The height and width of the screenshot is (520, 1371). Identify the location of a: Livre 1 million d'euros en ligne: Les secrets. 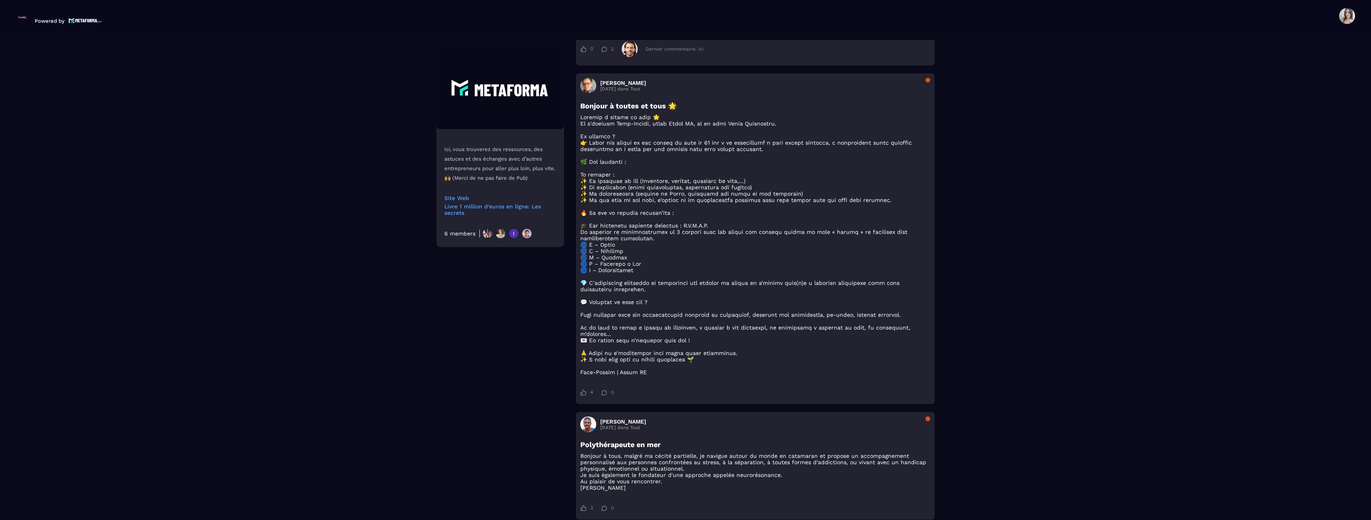
(500, 210).